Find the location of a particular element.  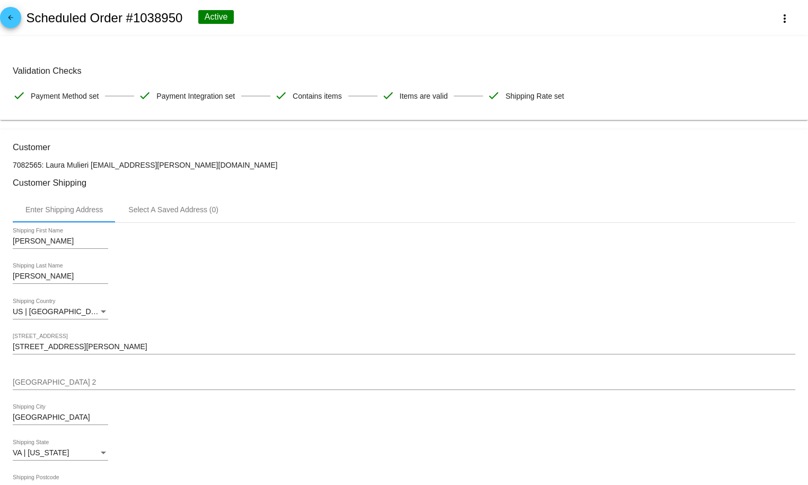

mat-icon: more_vert is located at coordinates (785, 19).